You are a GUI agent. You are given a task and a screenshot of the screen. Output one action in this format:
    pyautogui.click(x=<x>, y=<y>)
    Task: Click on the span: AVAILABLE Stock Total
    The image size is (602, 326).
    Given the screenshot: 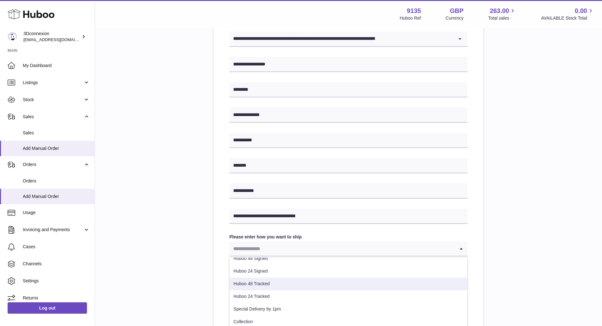 What is the action you would take?
    pyautogui.click(x=568, y=18)
    